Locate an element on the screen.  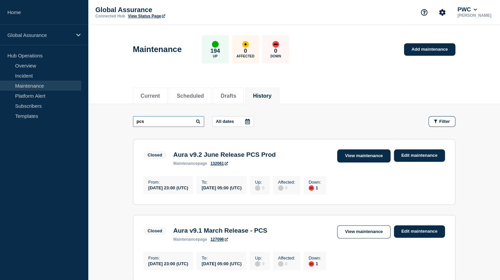
a: 132061 is located at coordinates (219, 164).